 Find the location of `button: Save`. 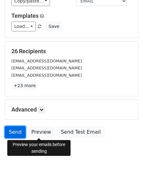

button: Save is located at coordinates (54, 26).